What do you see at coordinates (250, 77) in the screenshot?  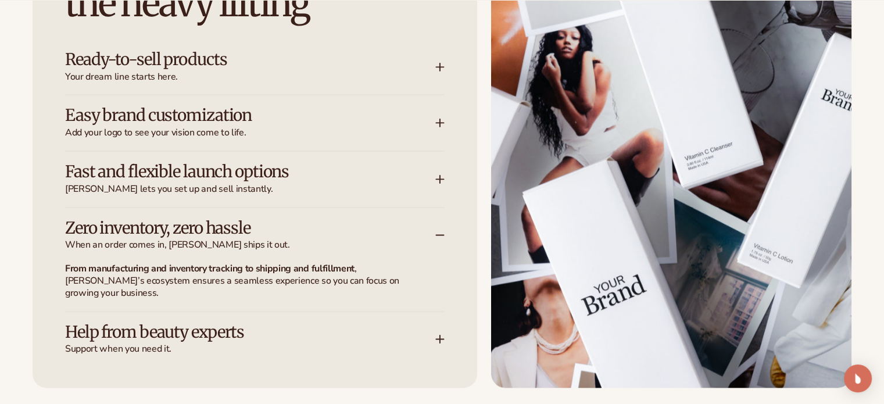 I see `span: Your dream line starts here.` at bounding box center [250, 77].